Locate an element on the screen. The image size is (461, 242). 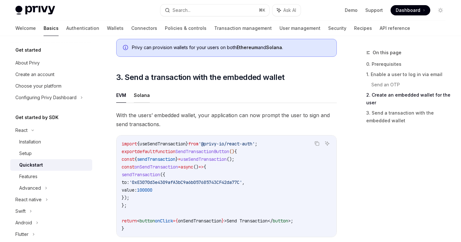
span: SendTransactionButton is located at coordinates (202, 151).